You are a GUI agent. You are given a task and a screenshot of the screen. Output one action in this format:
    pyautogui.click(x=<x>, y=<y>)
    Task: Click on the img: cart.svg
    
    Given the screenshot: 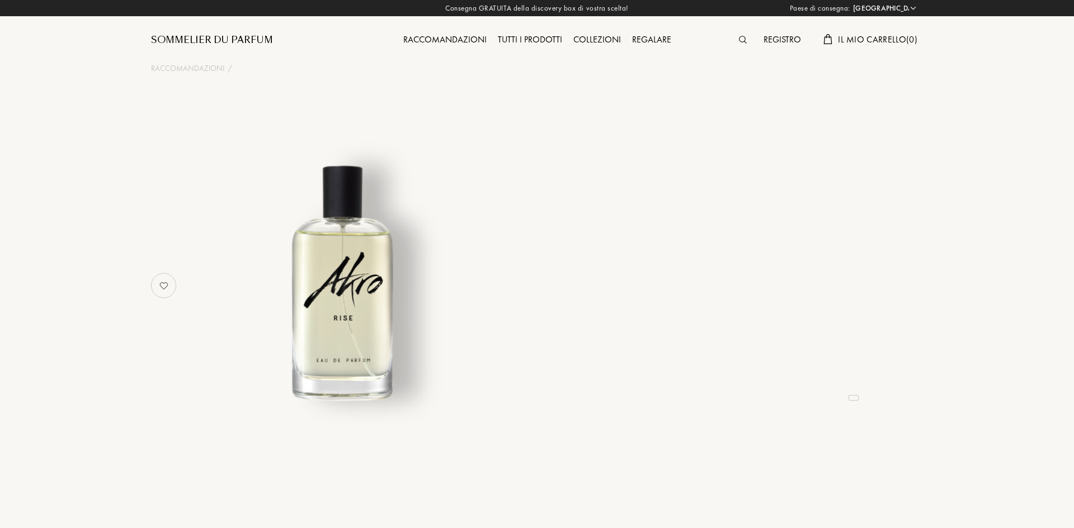 What is the action you would take?
    pyautogui.click(x=828, y=39)
    